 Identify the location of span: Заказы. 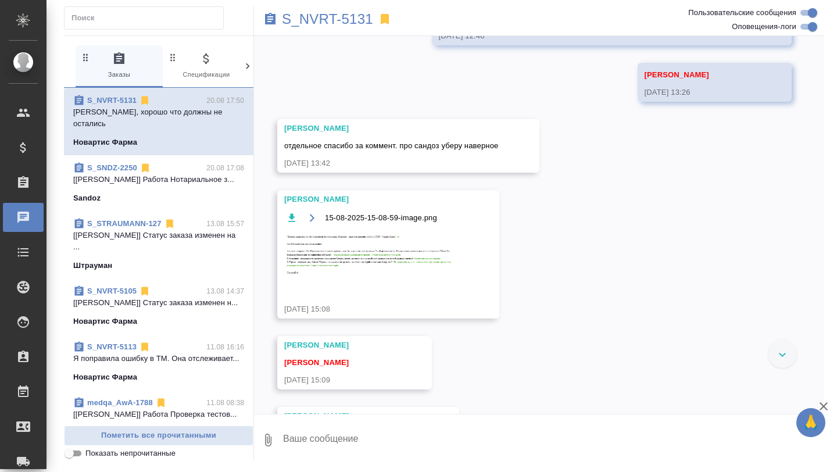
(119, 66).